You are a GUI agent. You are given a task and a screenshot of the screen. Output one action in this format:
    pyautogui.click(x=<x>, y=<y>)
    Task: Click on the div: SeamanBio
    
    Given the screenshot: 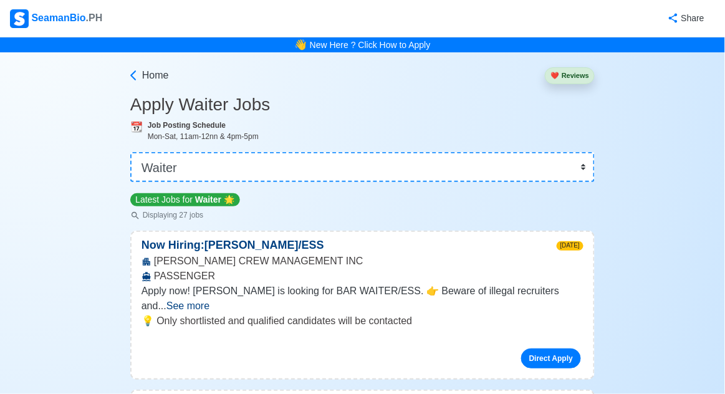 What is the action you would take?
    pyautogui.click(x=56, y=19)
    